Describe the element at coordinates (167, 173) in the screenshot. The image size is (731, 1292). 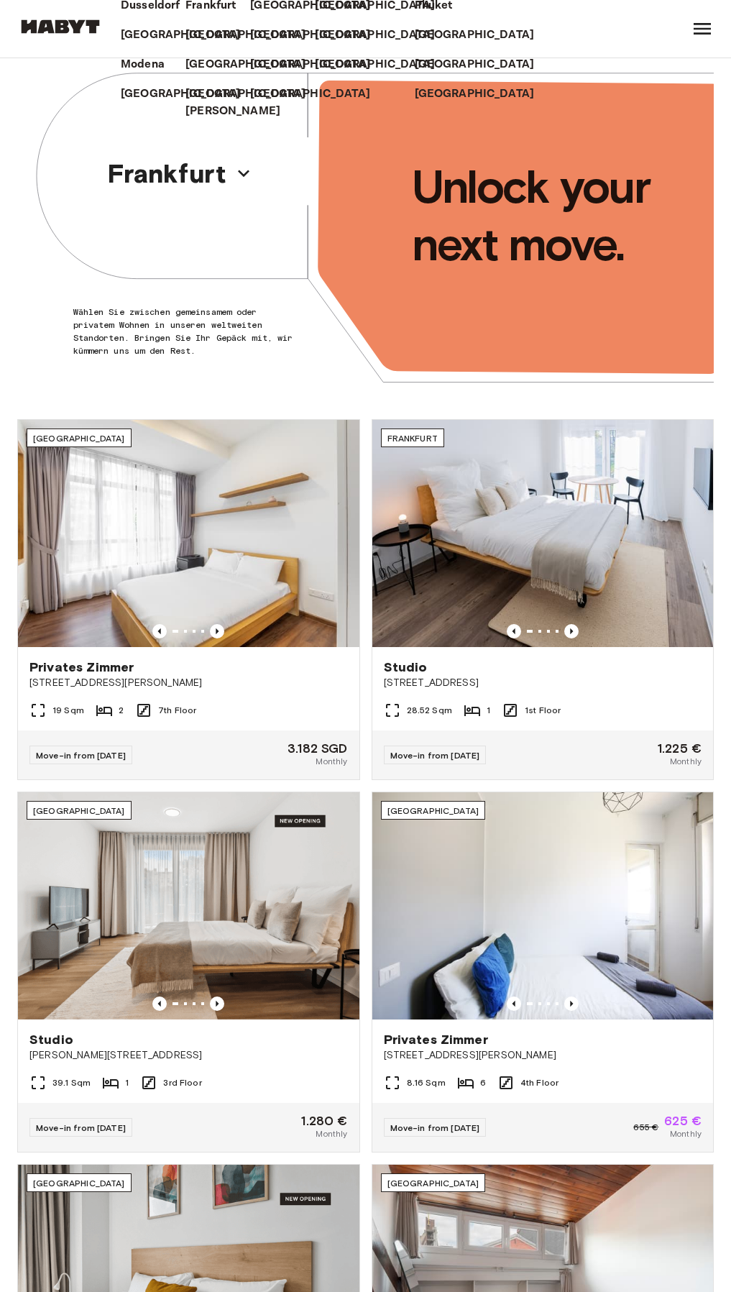
I see `p: Frankfurt` at that location.